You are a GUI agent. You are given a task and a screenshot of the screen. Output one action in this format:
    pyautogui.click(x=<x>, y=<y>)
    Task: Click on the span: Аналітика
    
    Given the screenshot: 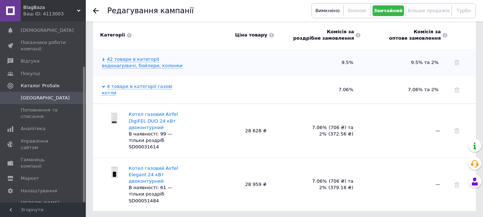 What is the action you would take?
    pyautogui.click(x=33, y=129)
    